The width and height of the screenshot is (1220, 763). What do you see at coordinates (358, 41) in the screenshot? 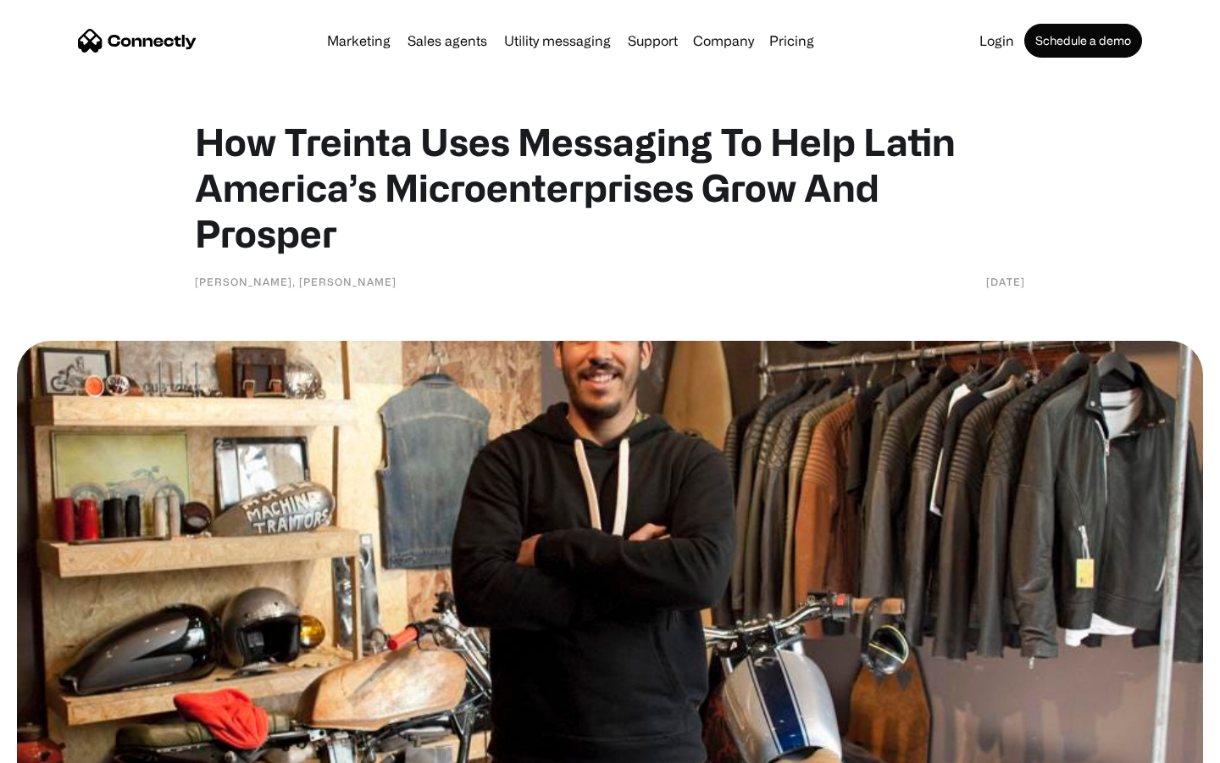
I see `a: Marketing` at bounding box center [358, 41].